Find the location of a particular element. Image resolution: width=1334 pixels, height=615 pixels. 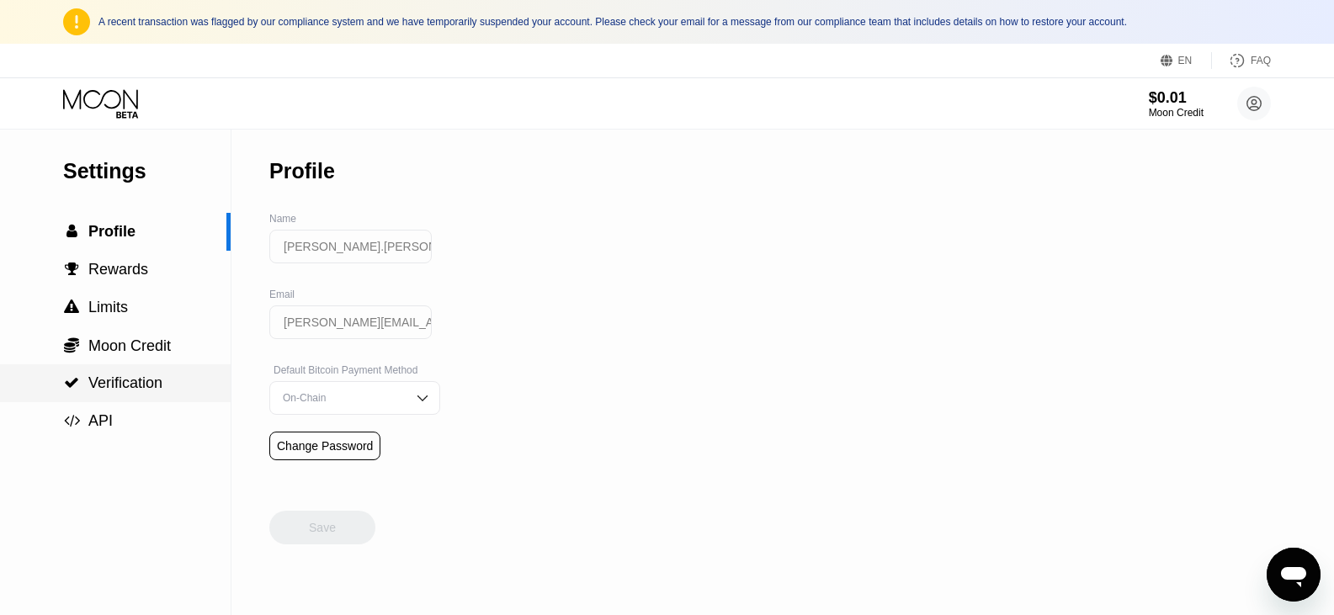

span: Limits is located at coordinates (108, 307).